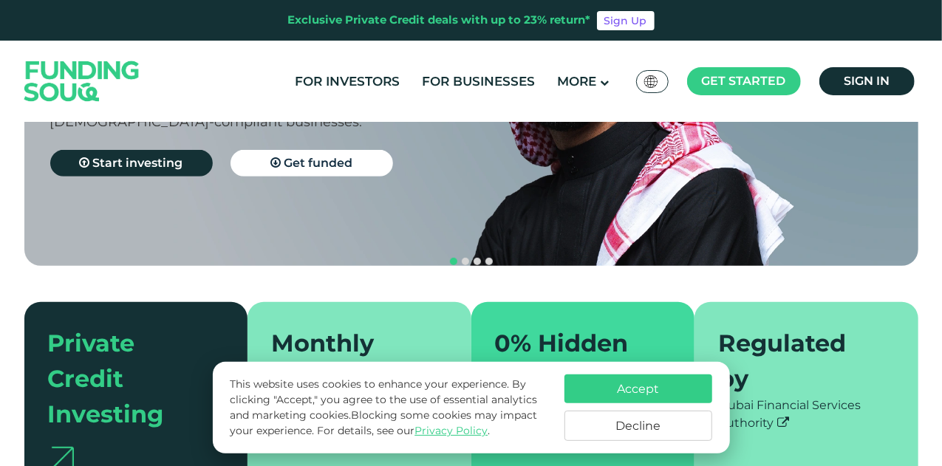 This screenshot has width=942, height=466. I want to click on img: Logo, so click(82, 81).